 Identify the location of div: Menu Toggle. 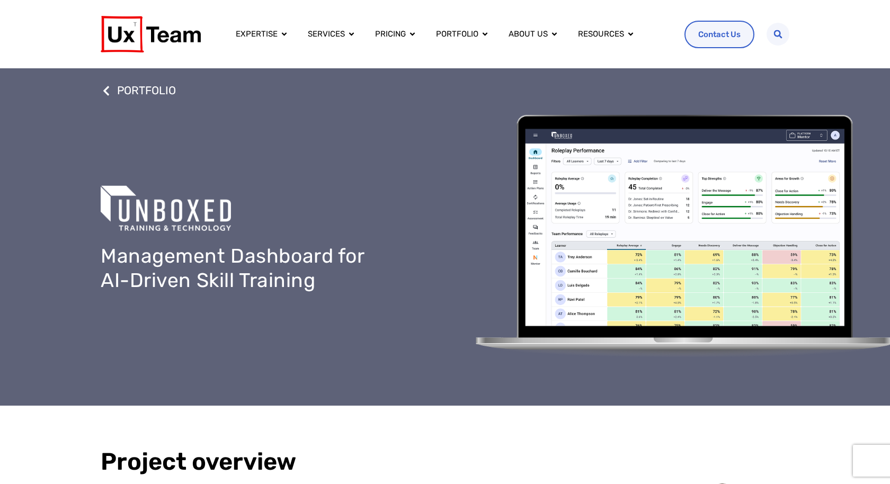
(452, 34).